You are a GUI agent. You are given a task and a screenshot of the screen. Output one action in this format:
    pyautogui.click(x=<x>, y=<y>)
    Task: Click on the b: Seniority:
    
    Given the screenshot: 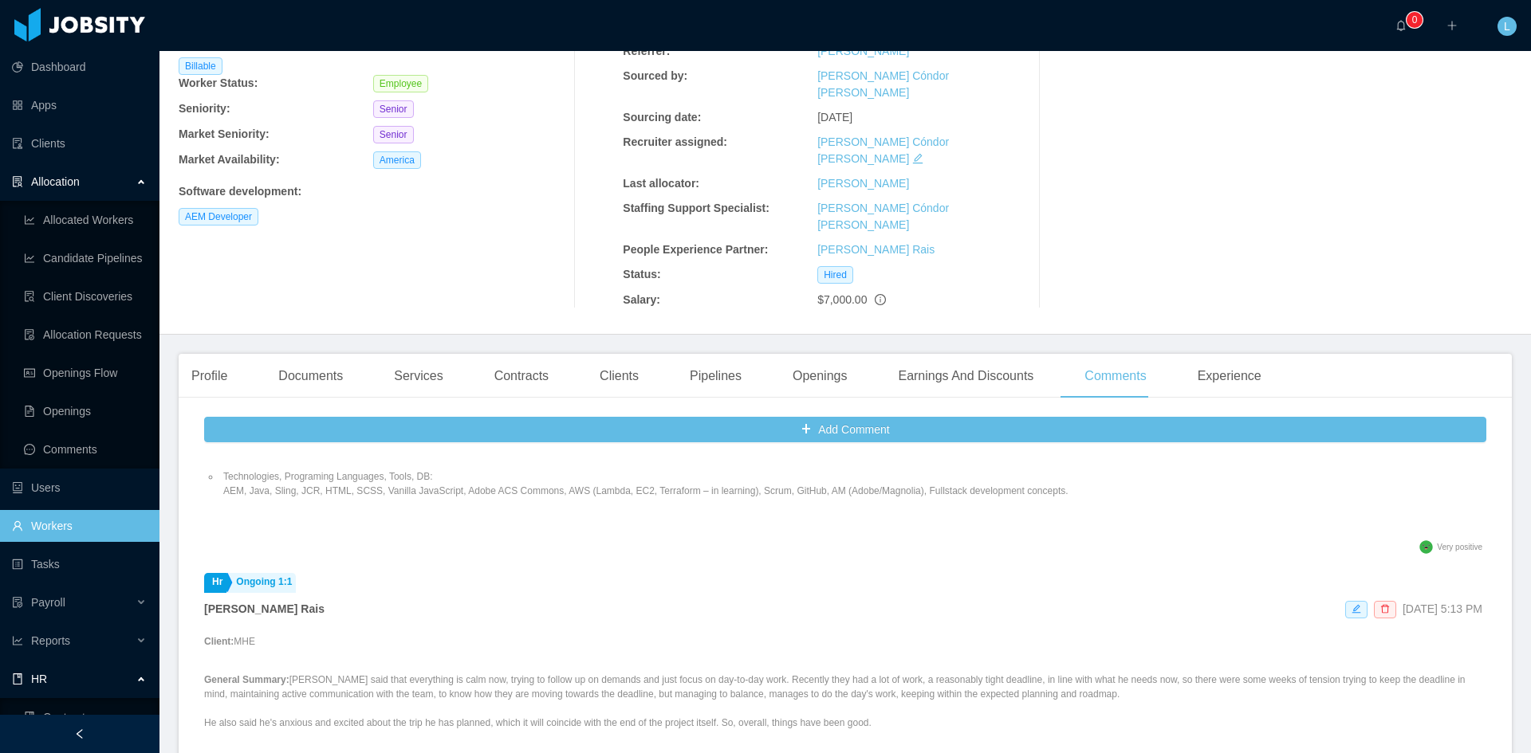 What is the action you would take?
    pyautogui.click(x=204, y=108)
    